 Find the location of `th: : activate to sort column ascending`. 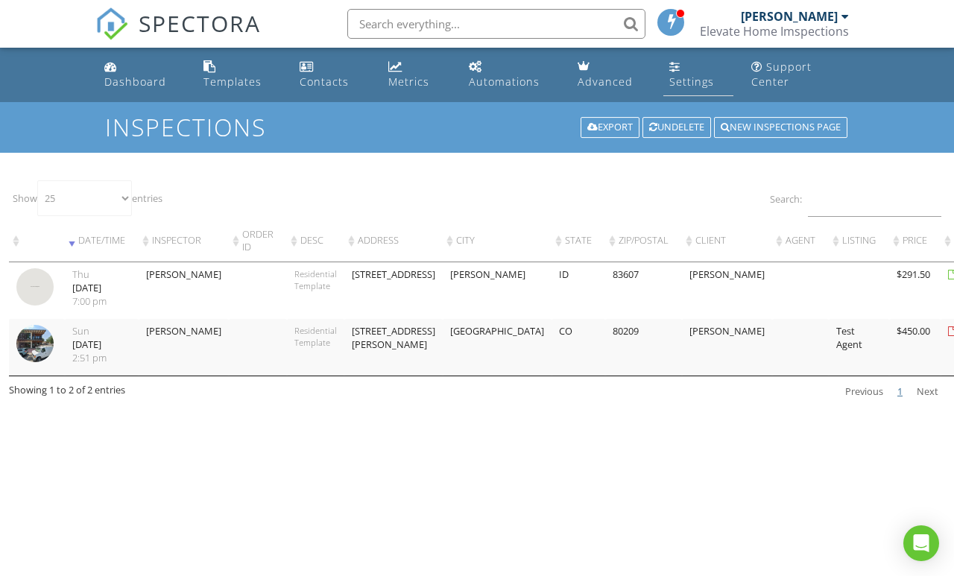

th: : activate to sort column ascending is located at coordinates (37, 242).